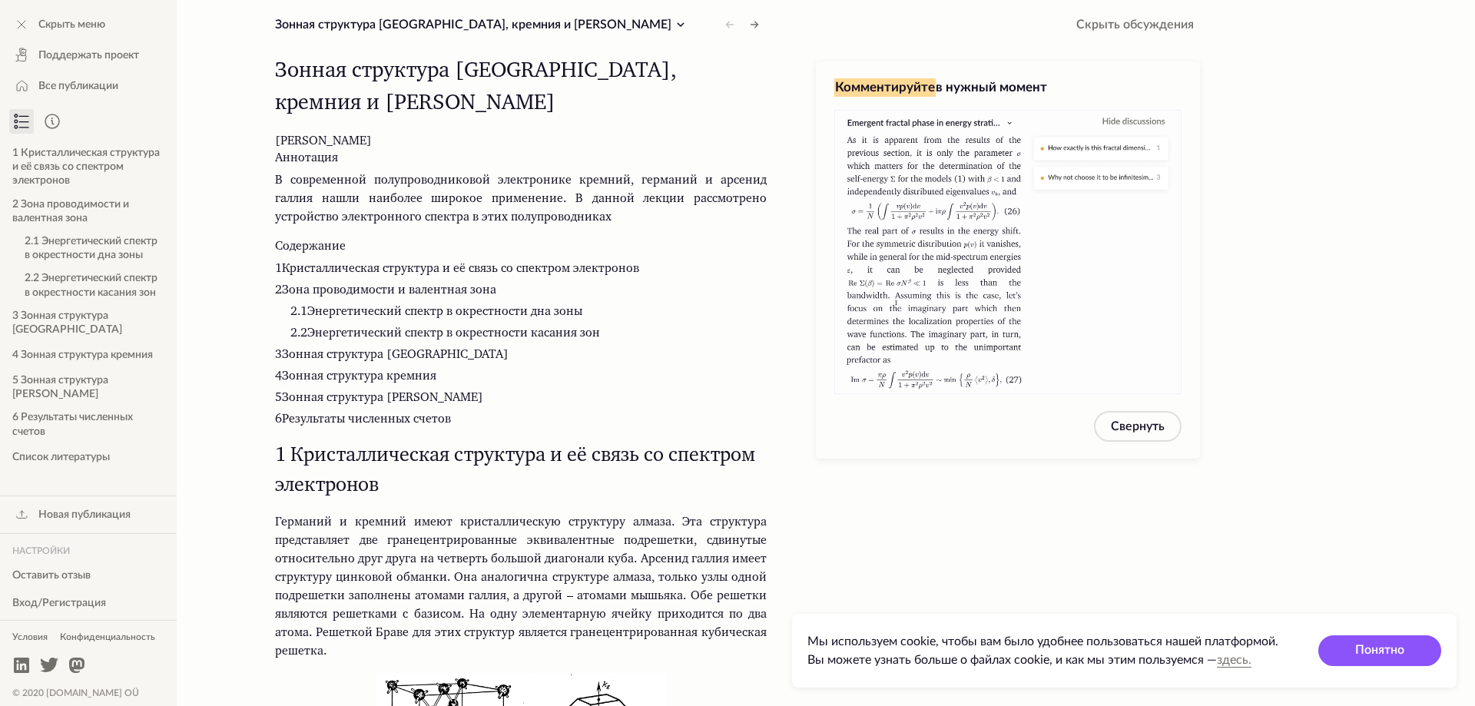  What do you see at coordinates (356, 376) in the screenshot?
I see `span: Зонная структура кремния` at bounding box center [356, 376].